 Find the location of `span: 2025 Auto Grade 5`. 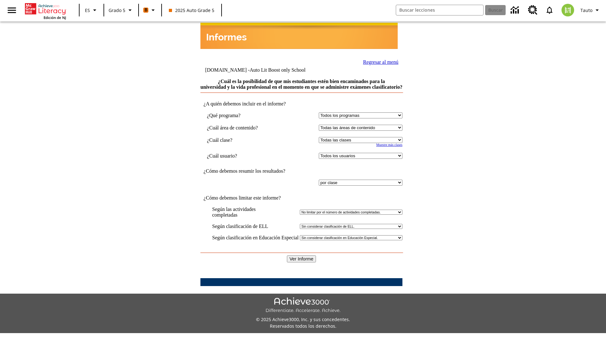

span: 2025 Auto Grade 5 is located at coordinates (192, 10).